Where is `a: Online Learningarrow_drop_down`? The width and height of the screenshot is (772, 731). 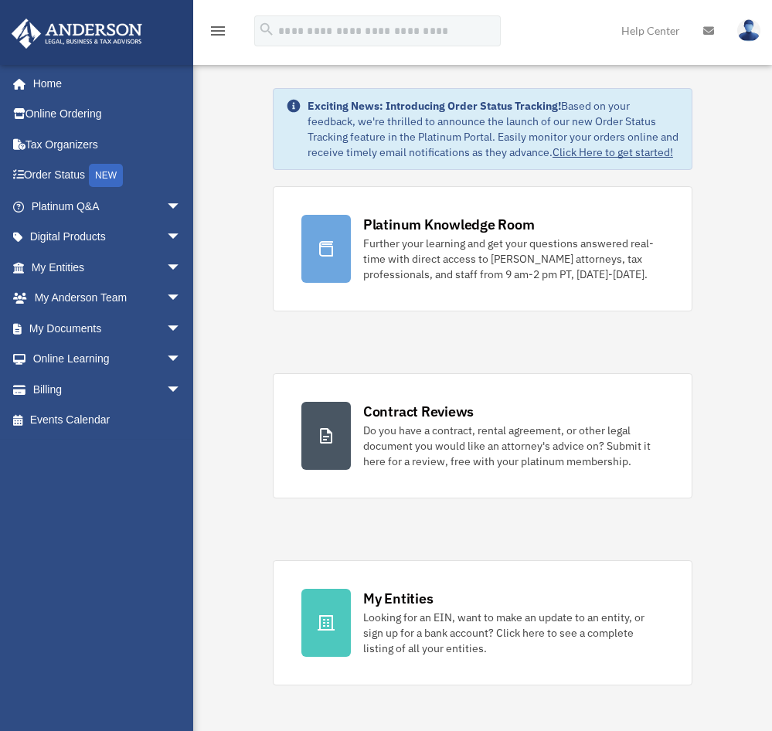
a: Online Learningarrow_drop_down is located at coordinates (107, 359).